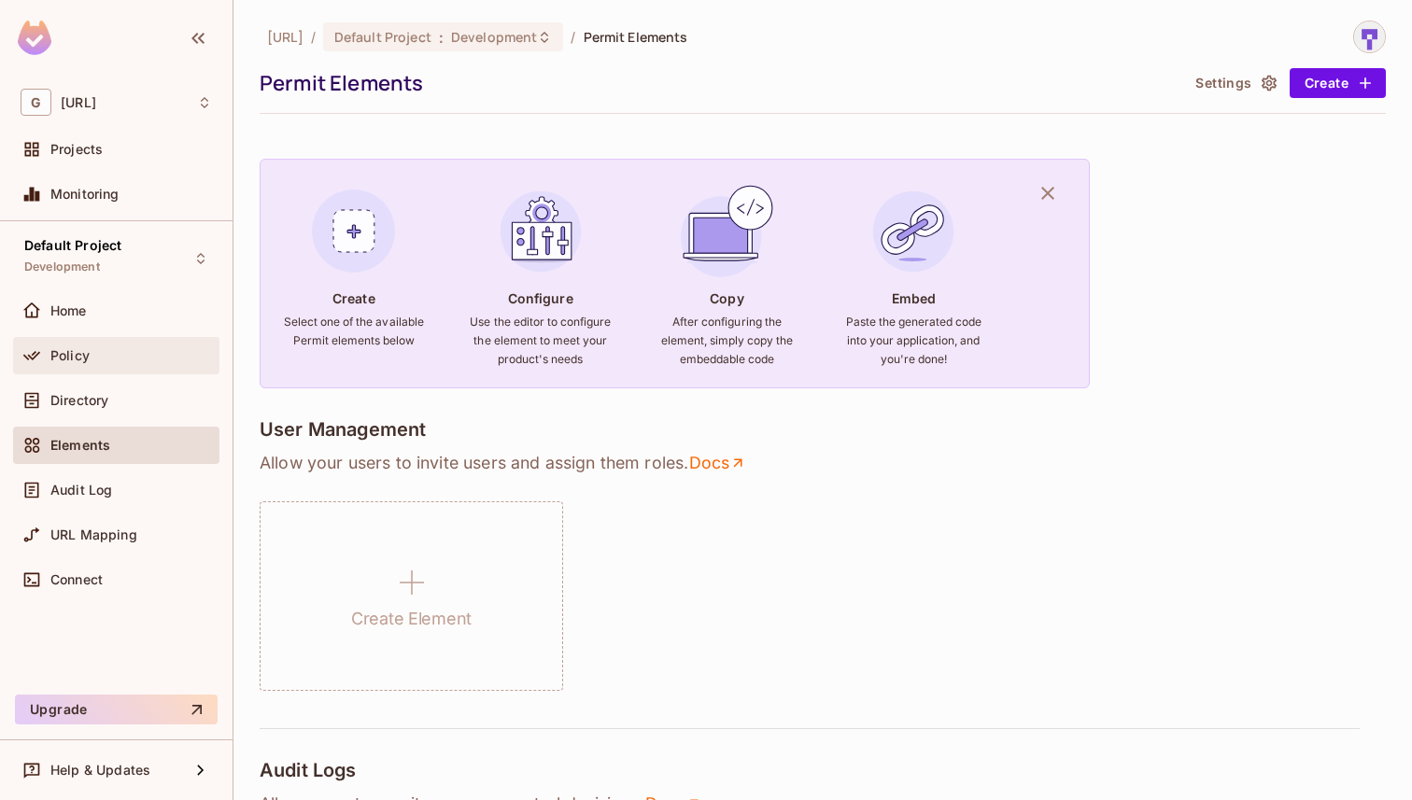 The image size is (1412, 800). Describe the element at coordinates (354, 298) in the screenshot. I see `h4: Create` at that location.